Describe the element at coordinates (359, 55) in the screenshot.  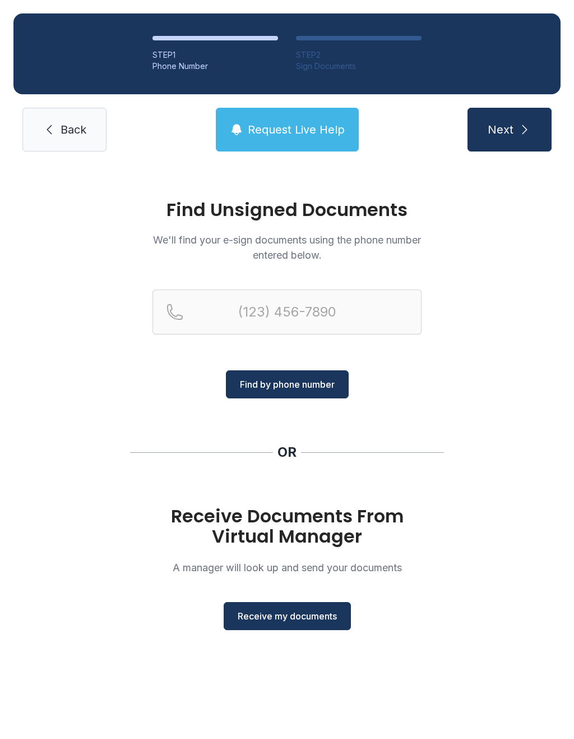
I see `div: STEP 2` at that location.